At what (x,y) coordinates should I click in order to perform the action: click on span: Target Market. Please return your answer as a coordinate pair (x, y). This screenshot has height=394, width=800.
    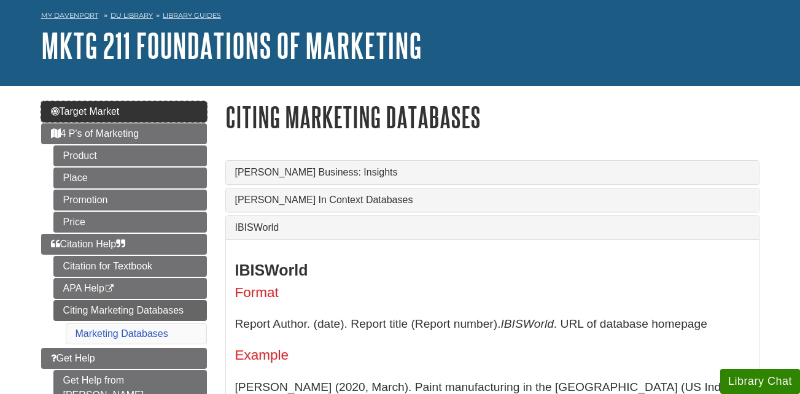
    Looking at the image, I should click on (85, 111).